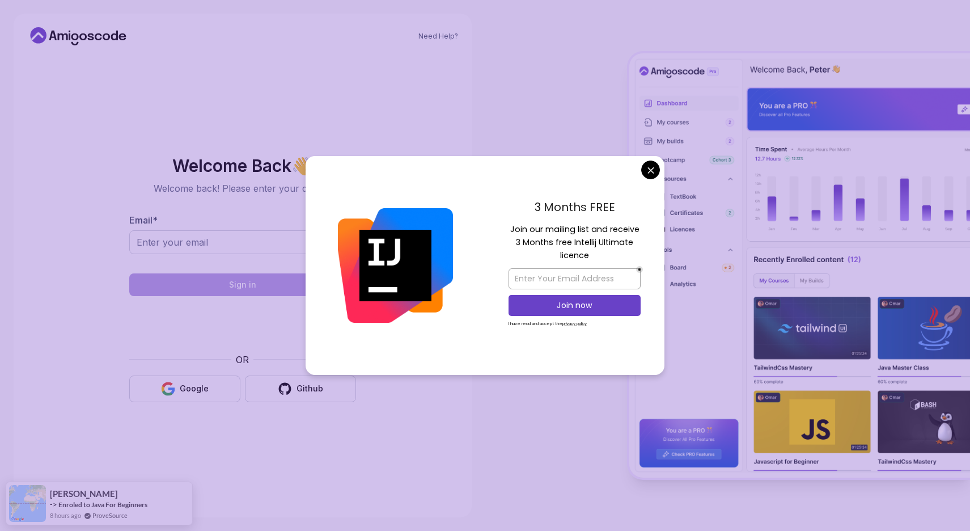  I want to click on a: ProveSource, so click(110, 515).